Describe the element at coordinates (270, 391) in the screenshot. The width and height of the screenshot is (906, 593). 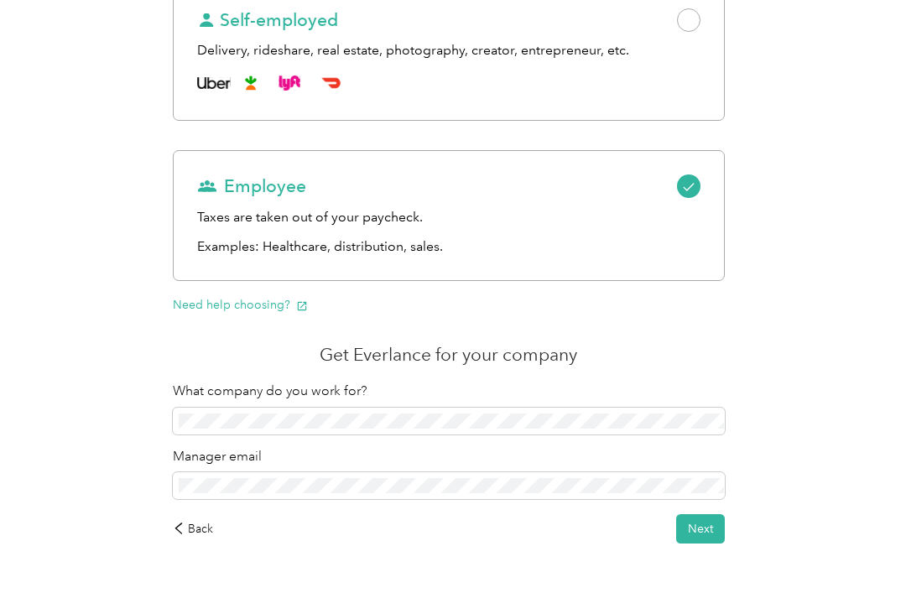
I see `span: What company do you work for?` at that location.